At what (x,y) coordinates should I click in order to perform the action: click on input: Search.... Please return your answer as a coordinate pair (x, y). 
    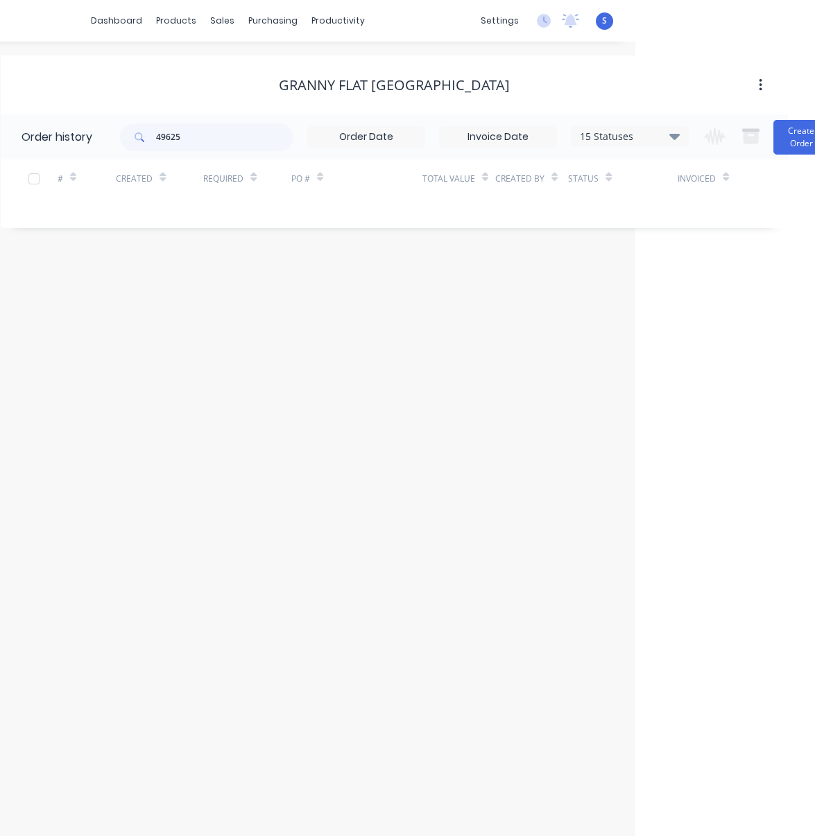
    Looking at the image, I should click on (225, 137).